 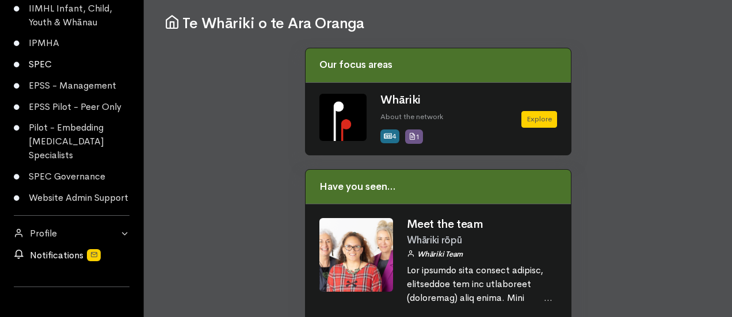 What do you see at coordinates (400, 100) in the screenshot?
I see `a: Whāriki` at bounding box center [400, 100].